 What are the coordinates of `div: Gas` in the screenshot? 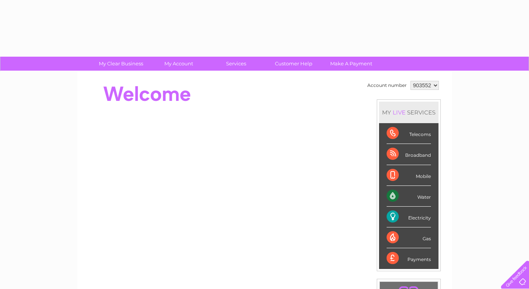 It's located at (408, 238).